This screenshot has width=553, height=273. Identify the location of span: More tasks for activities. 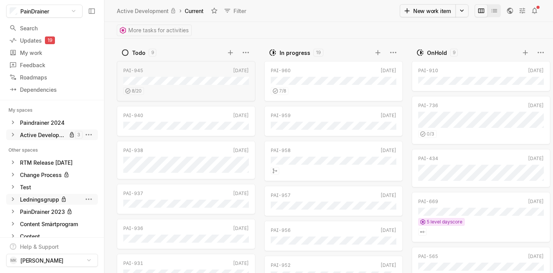
(158, 30).